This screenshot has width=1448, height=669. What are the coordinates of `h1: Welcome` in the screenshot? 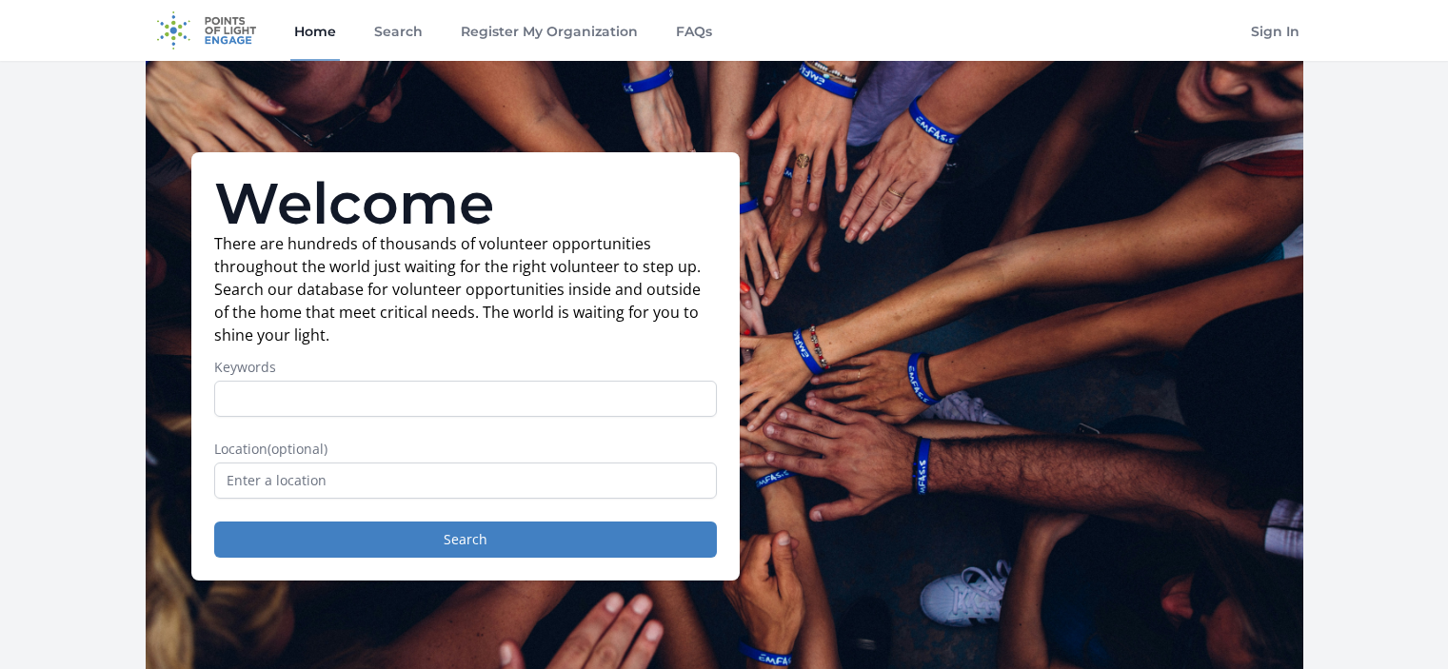 It's located at (465, 204).